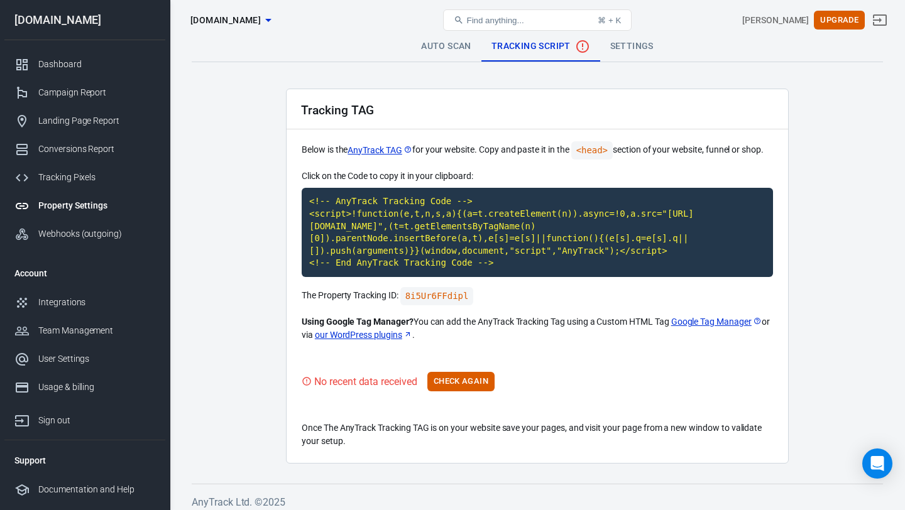 This screenshot has width=905, height=510. Describe the element at coordinates (537, 435) in the screenshot. I see `p: Once The AnyTrack Tracking TAG is on your website save your pages, and visit your page from a new...` at that location.